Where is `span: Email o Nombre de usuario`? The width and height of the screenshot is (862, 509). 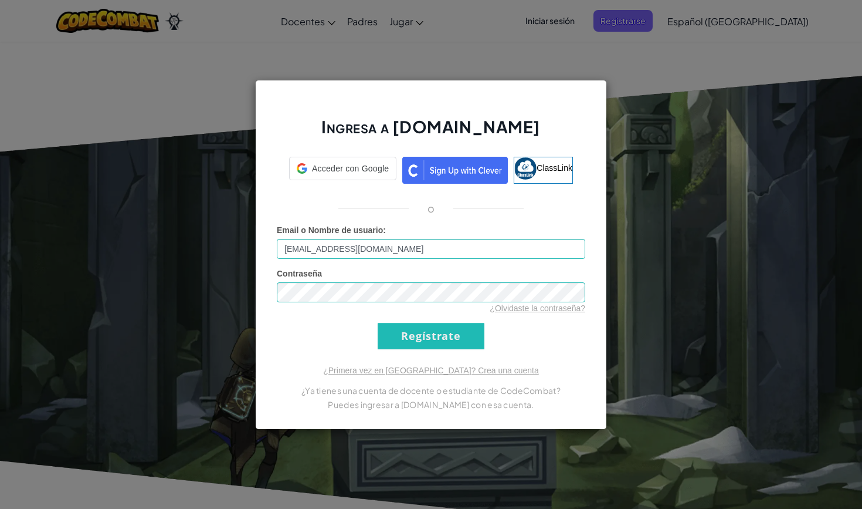
span: Email o Nombre de usuario is located at coordinates (330, 230).